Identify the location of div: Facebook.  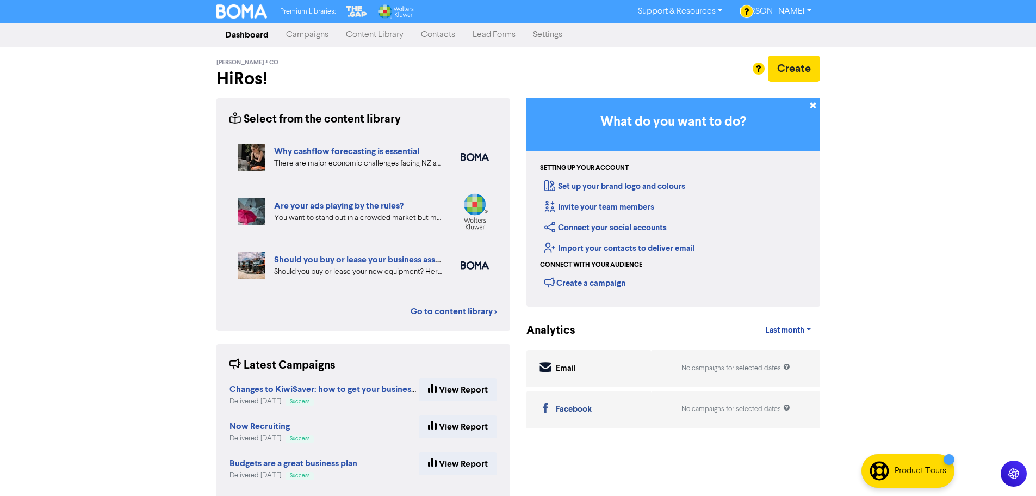
(574, 409).